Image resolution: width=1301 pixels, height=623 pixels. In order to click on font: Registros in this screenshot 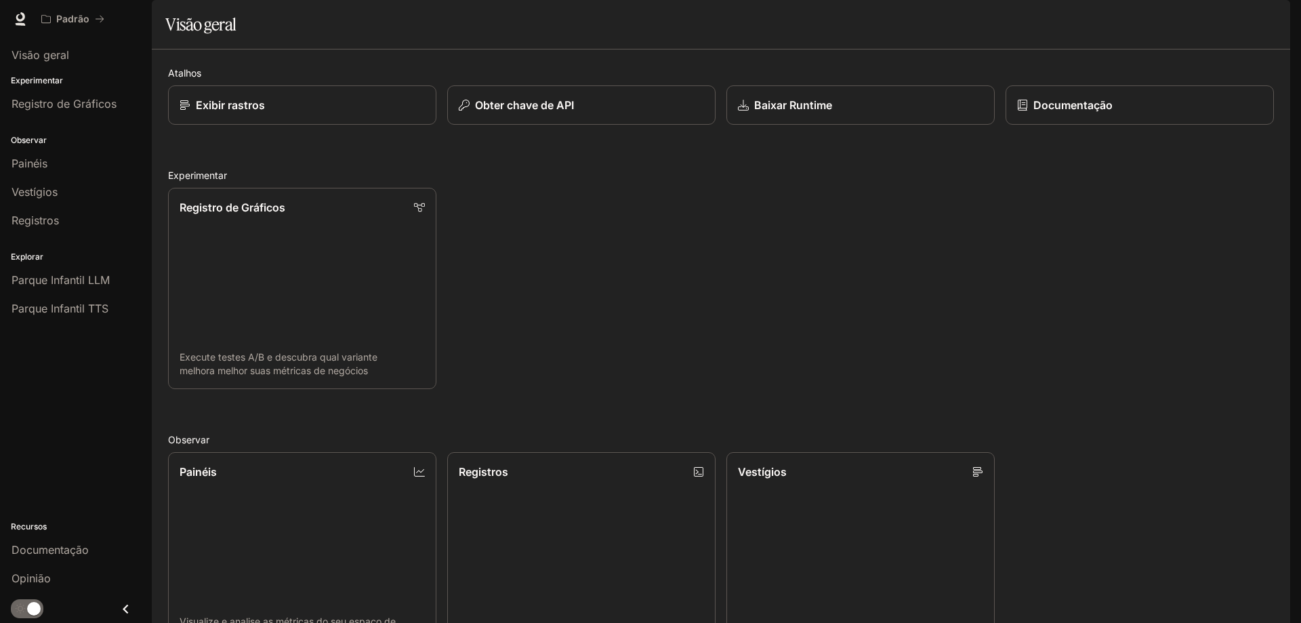, I will do `click(483, 472)`.